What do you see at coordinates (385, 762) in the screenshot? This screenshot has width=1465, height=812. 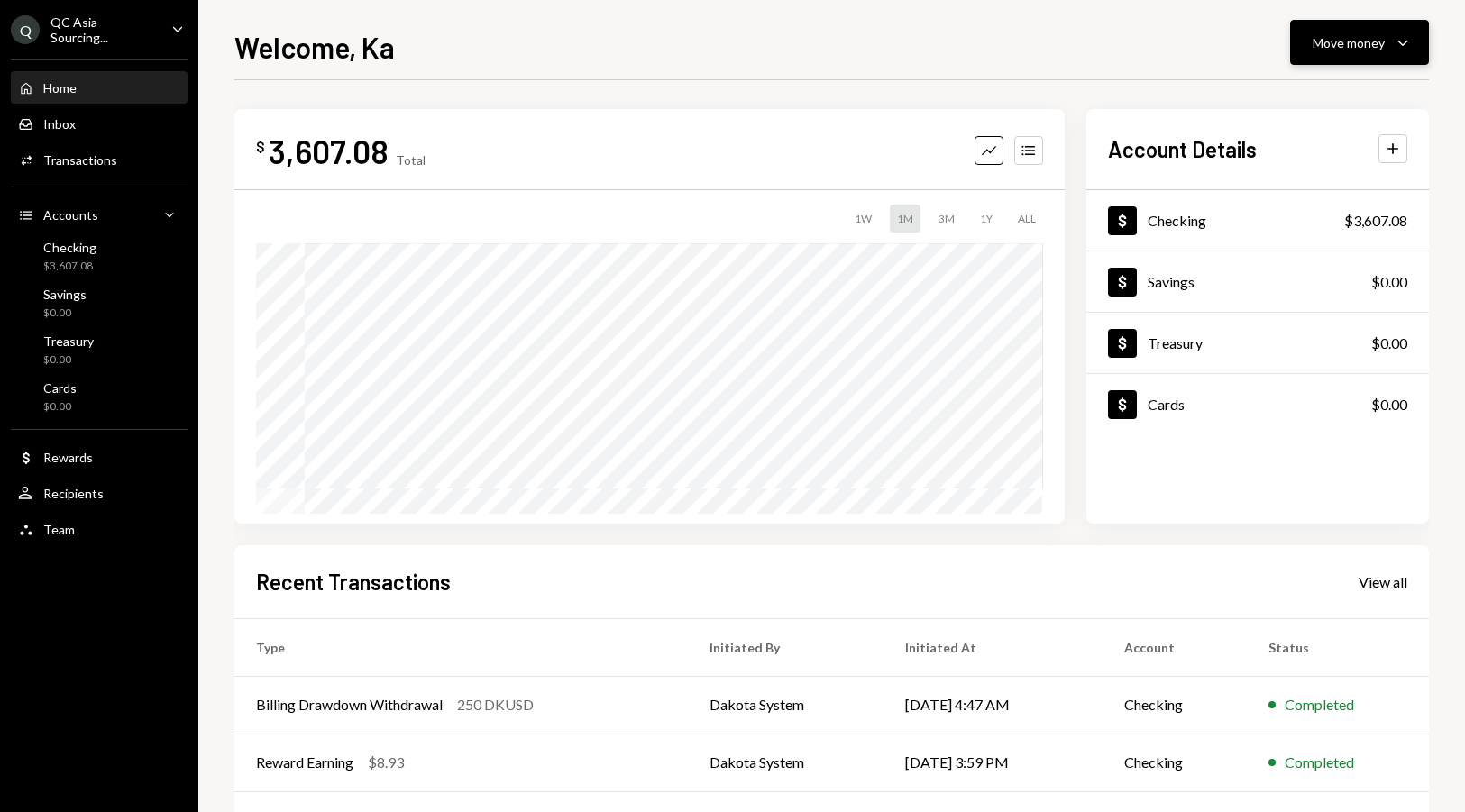 I see `div: $8.93` at bounding box center [385, 762].